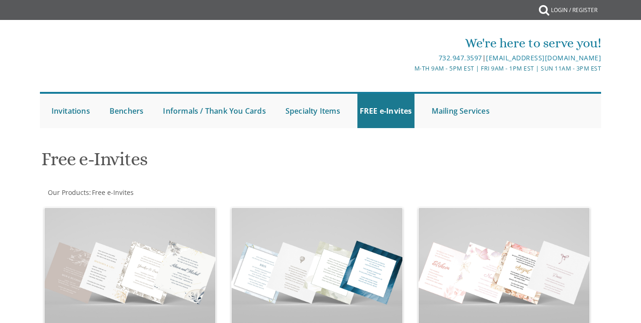 This screenshot has width=641, height=323. I want to click on a: Informals / Thank You Cards, so click(214, 111).